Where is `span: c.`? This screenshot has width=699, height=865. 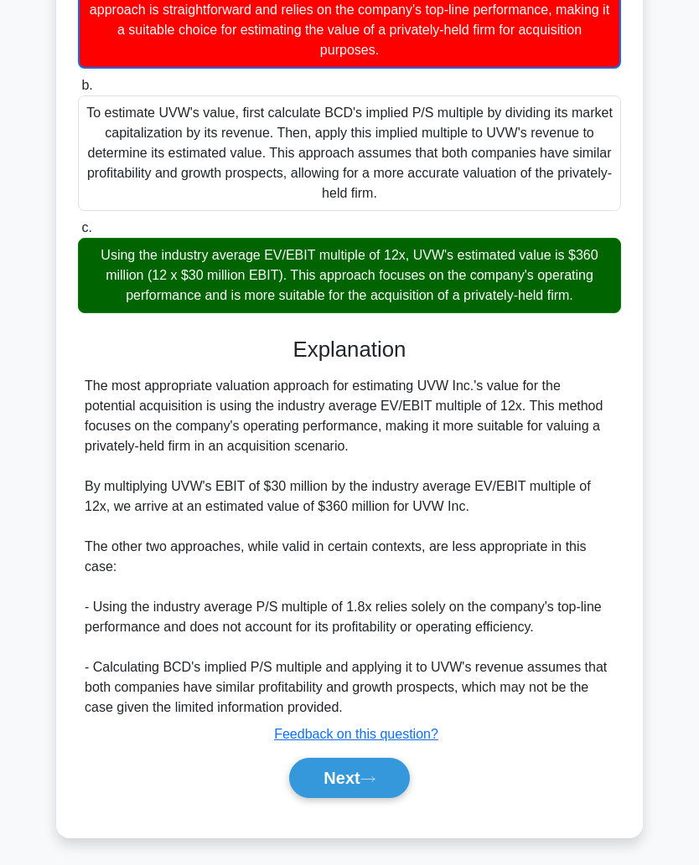
span: c. is located at coordinates (86, 227).